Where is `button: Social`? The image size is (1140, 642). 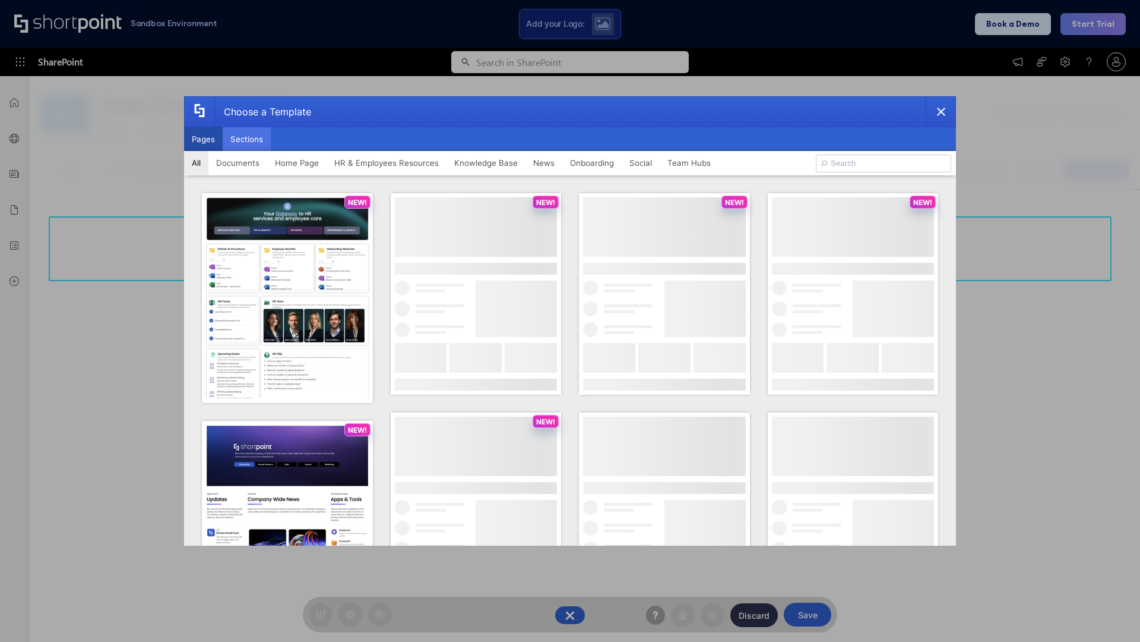 button: Social is located at coordinates (641, 163).